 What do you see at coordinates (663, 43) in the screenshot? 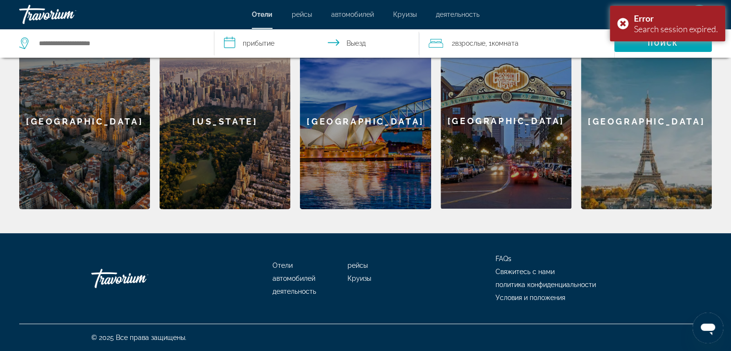
I see `button: Search` at bounding box center [663, 43].